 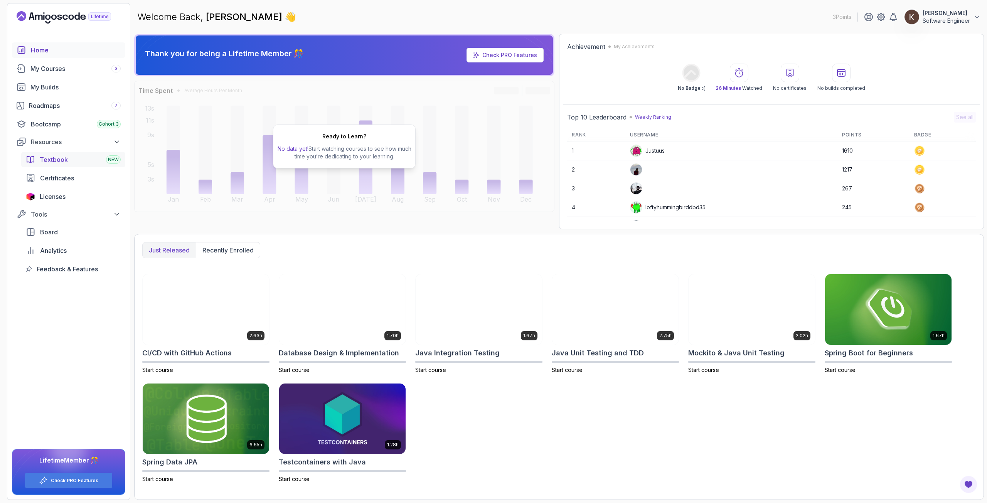 What do you see at coordinates (113, 160) in the screenshot?
I see `span: NEW` at bounding box center [113, 160].